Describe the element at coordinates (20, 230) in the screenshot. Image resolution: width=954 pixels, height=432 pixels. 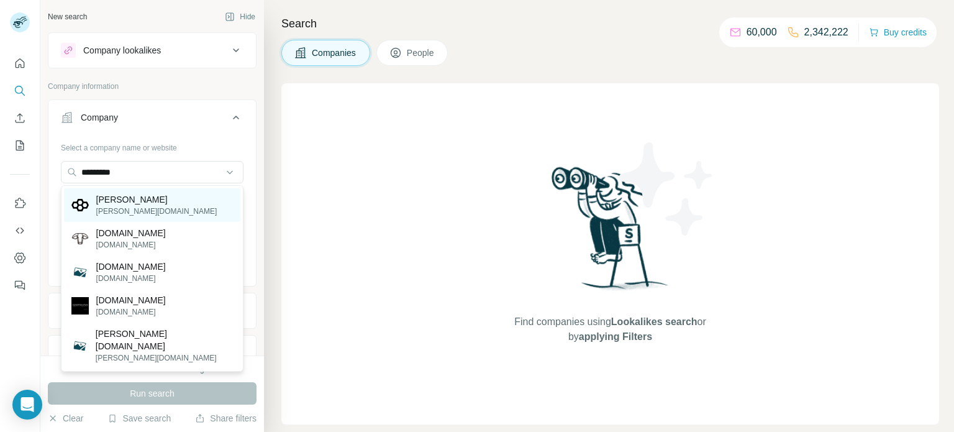
I see `button: Use Surfe API` at that location.